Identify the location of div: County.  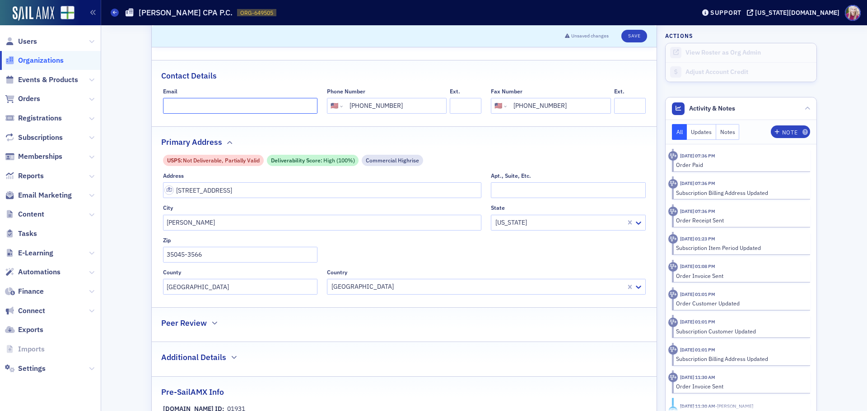
(172, 272).